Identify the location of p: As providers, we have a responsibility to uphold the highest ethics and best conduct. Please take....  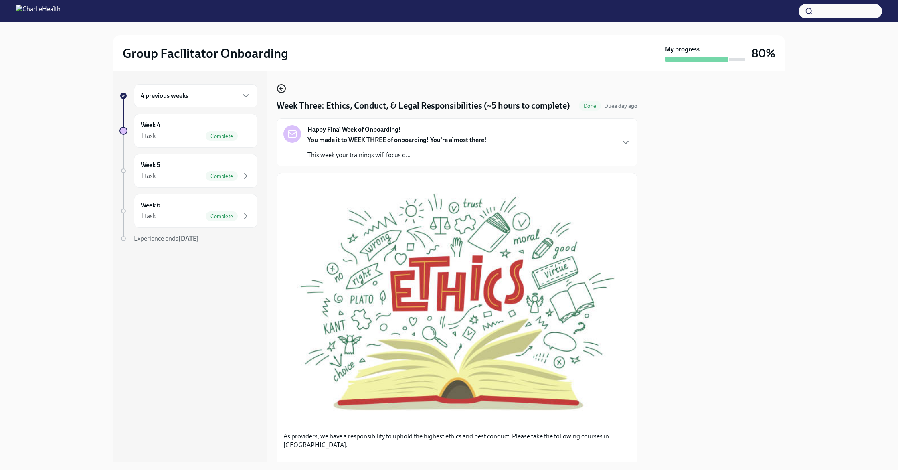
(457, 441).